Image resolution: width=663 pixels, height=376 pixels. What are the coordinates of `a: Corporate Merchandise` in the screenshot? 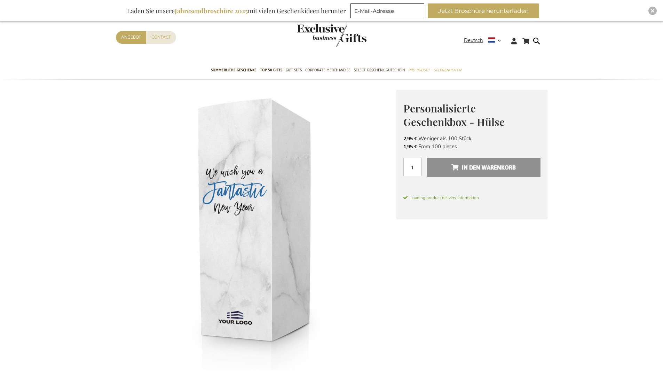 It's located at (328, 71).